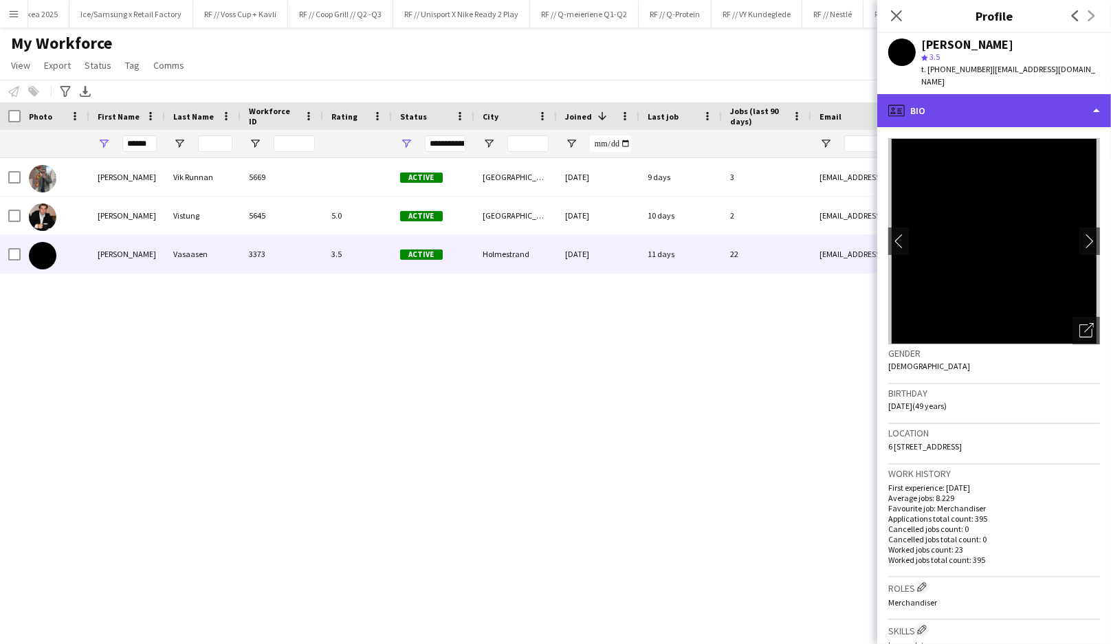 The image size is (1111, 644). I want to click on div: Bio, so click(994, 111).